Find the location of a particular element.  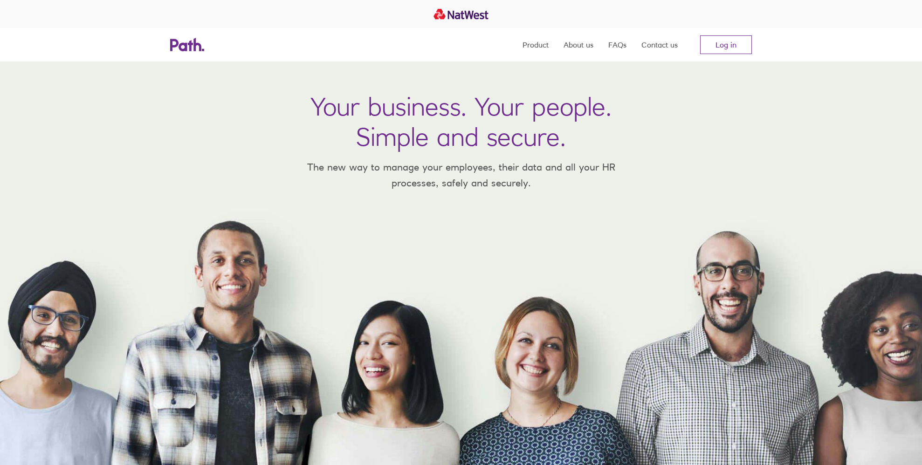

a: Contact us is located at coordinates (659, 45).